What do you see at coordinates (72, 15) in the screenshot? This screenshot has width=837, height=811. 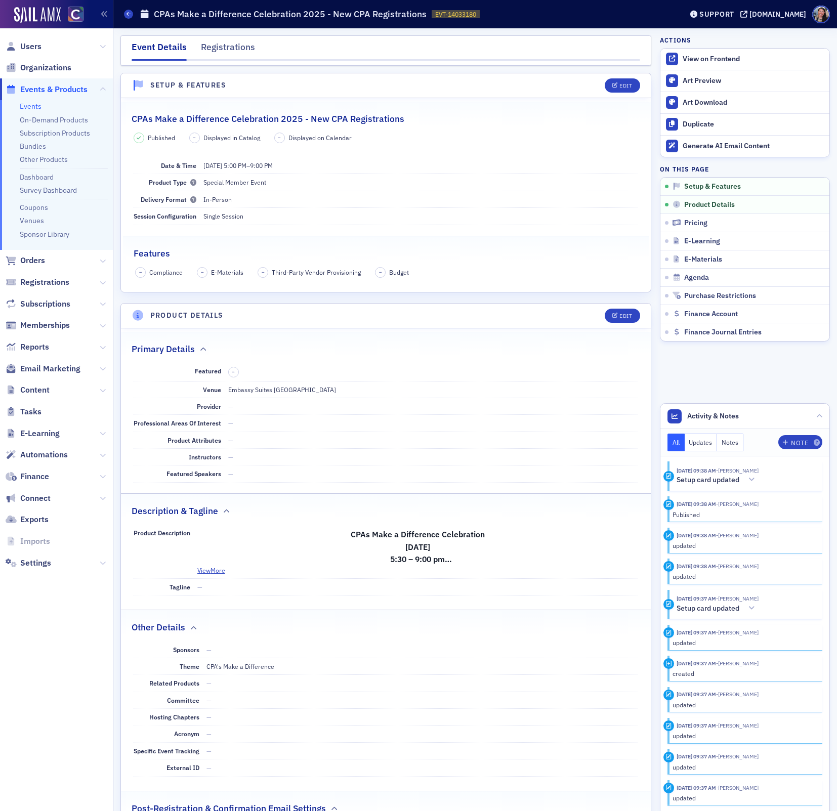 I see `a: View Homepage` at bounding box center [72, 15].